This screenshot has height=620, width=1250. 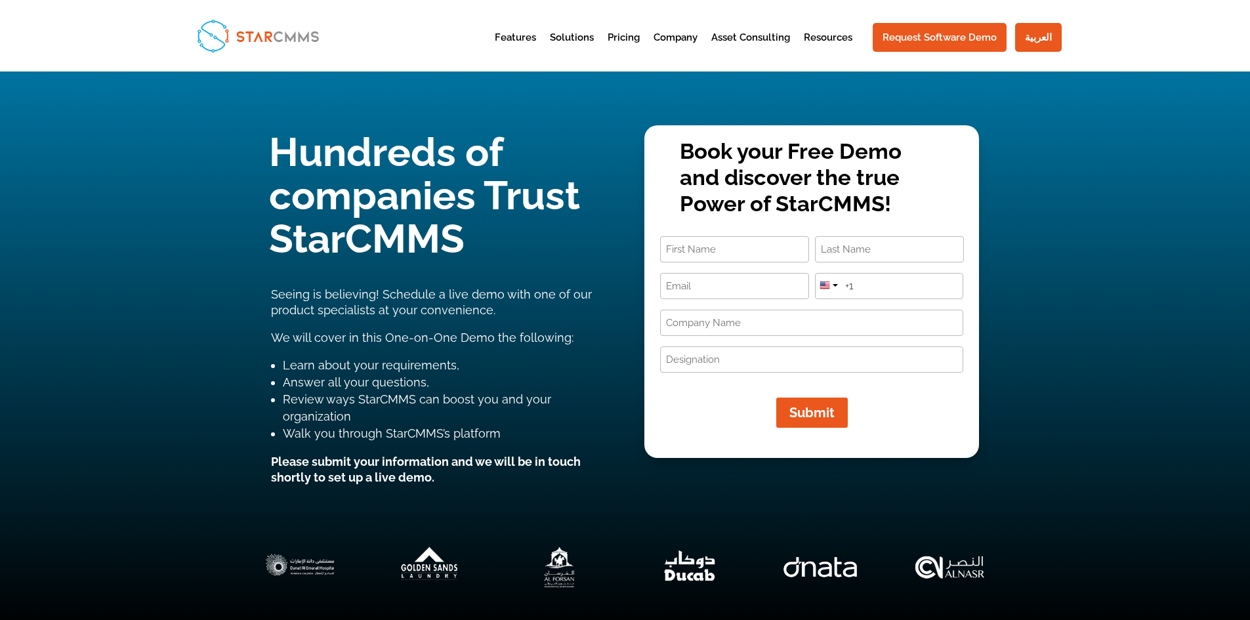 What do you see at coordinates (417, 407) in the screenshot?
I see `span: Review ways StarCMMS can boost you and your organization` at bounding box center [417, 407].